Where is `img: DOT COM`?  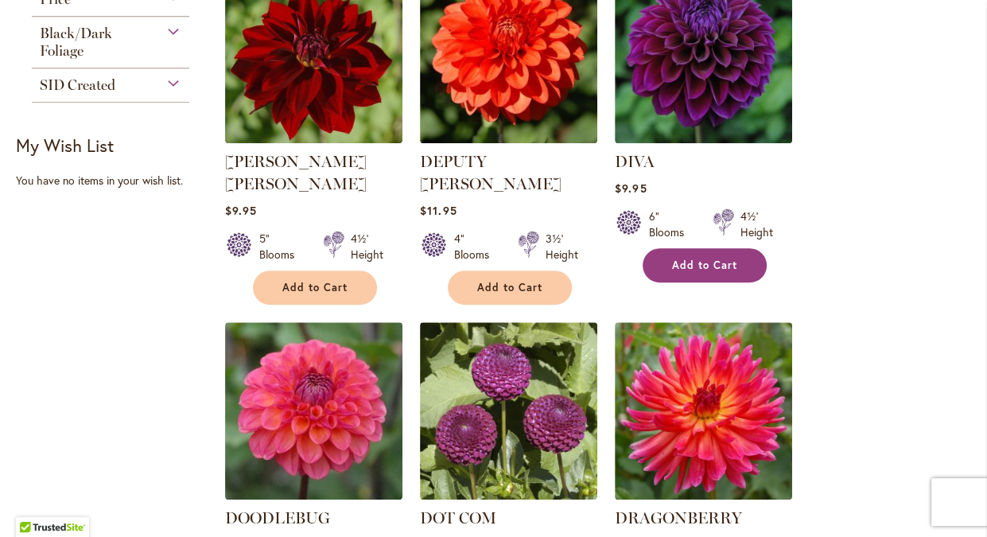
img: DOT COM is located at coordinates (508, 411).